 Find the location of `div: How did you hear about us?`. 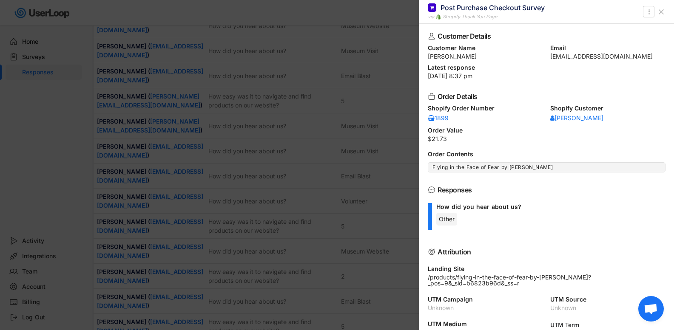

div: How did you hear about us? is located at coordinates (547, 207).